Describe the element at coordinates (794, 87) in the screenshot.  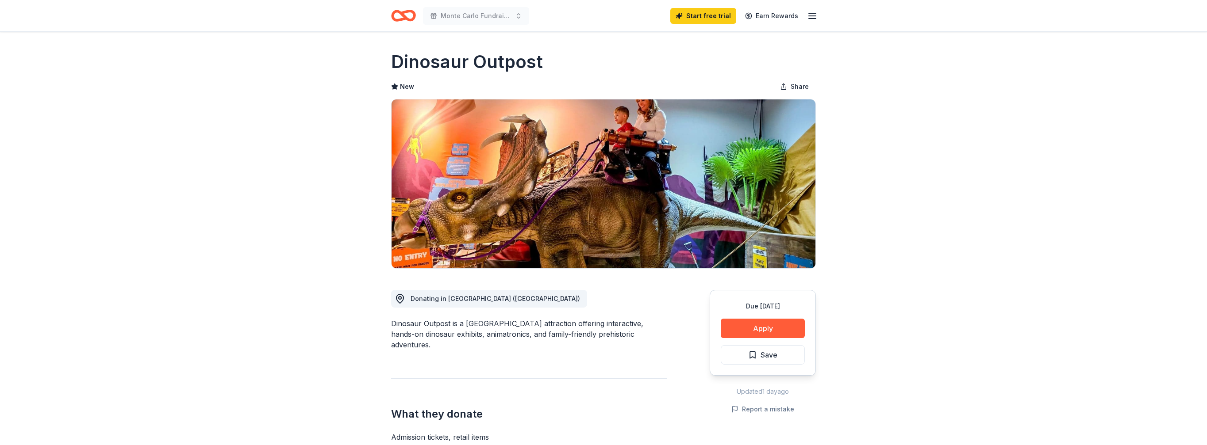
I see `button: Share` at that location.